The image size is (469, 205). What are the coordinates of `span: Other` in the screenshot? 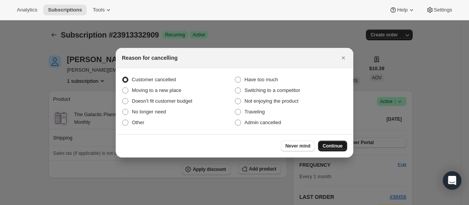 It's located at (138, 122).